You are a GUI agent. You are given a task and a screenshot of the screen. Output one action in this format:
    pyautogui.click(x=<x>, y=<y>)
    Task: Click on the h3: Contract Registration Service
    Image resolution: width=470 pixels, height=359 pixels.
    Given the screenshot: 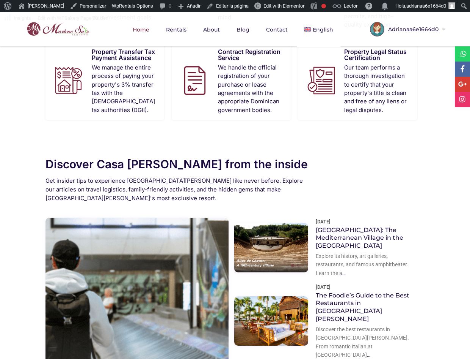 What is the action you would take?
    pyautogui.click(x=252, y=55)
    